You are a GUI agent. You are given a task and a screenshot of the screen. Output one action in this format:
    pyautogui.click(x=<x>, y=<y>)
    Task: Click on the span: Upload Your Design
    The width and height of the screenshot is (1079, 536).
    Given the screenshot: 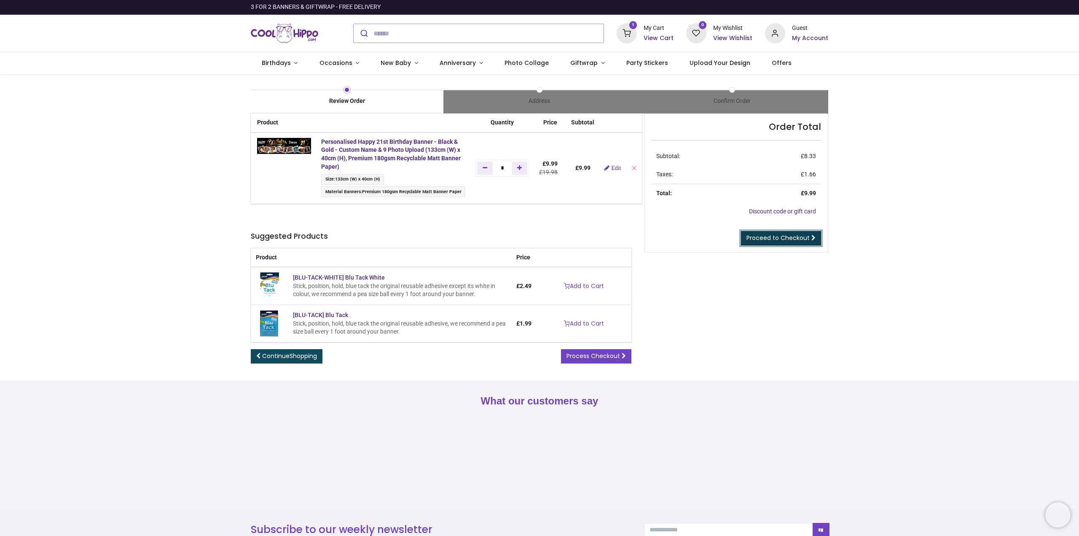 What is the action you would take?
    pyautogui.click(x=720, y=63)
    